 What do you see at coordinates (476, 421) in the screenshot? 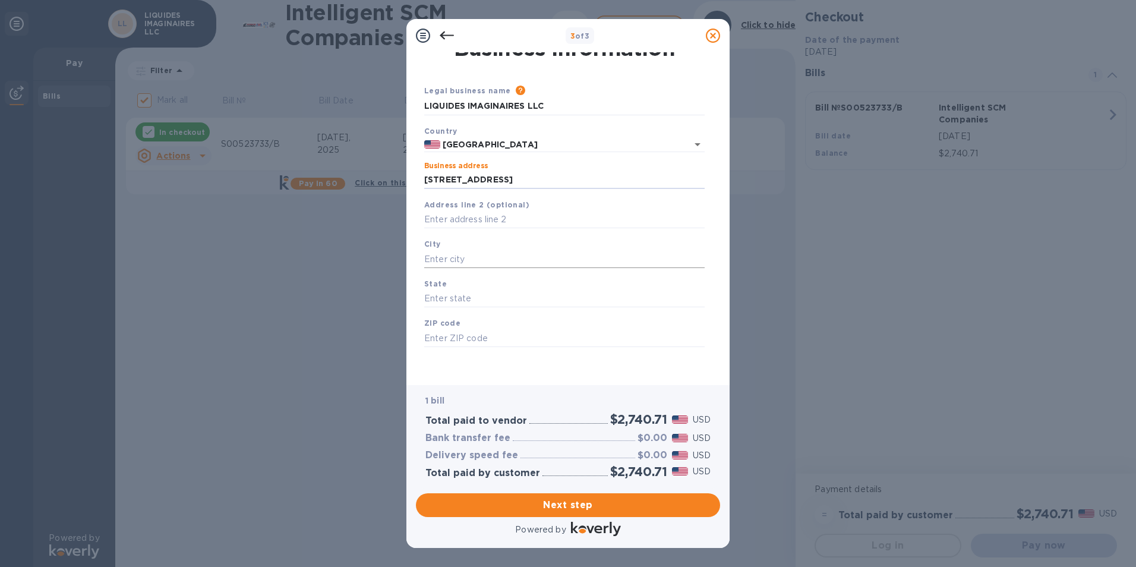
I see `h3: Total paid to vendor` at bounding box center [476, 421].